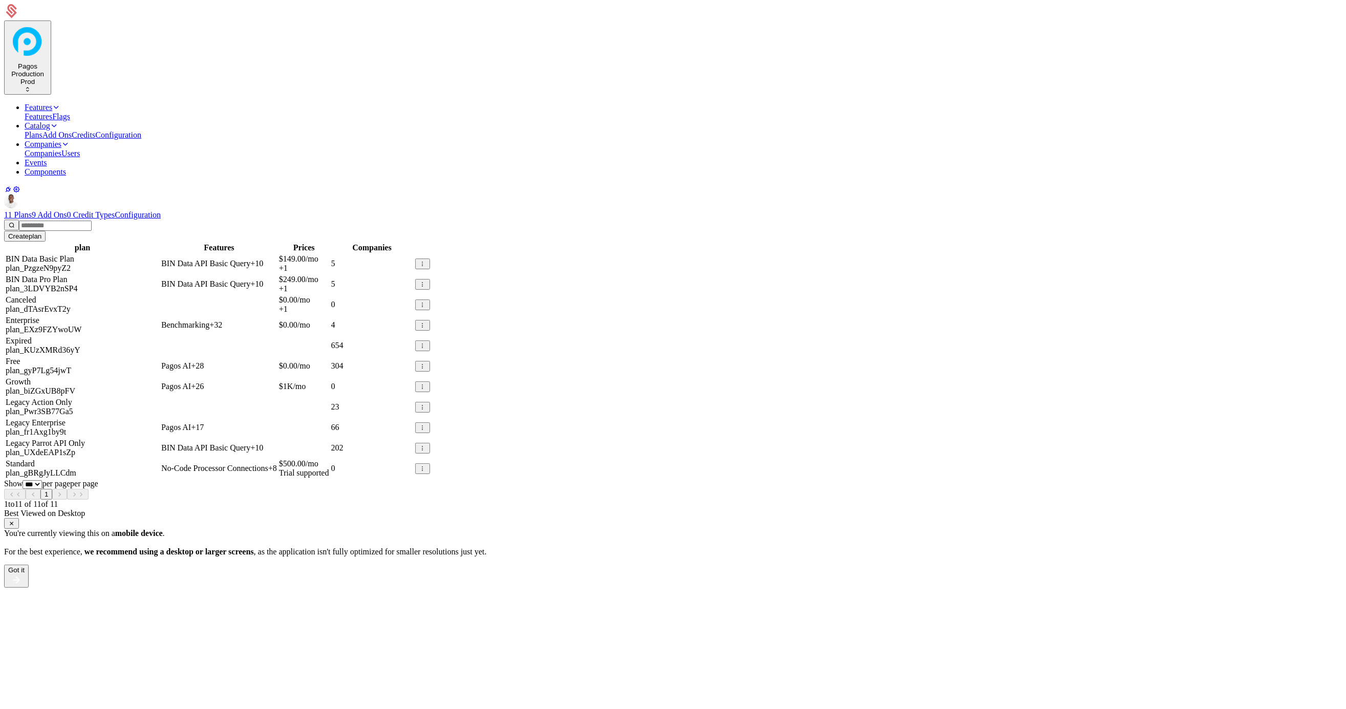  Describe the element at coordinates (82, 464) in the screenshot. I see `div: Standard` at that location.